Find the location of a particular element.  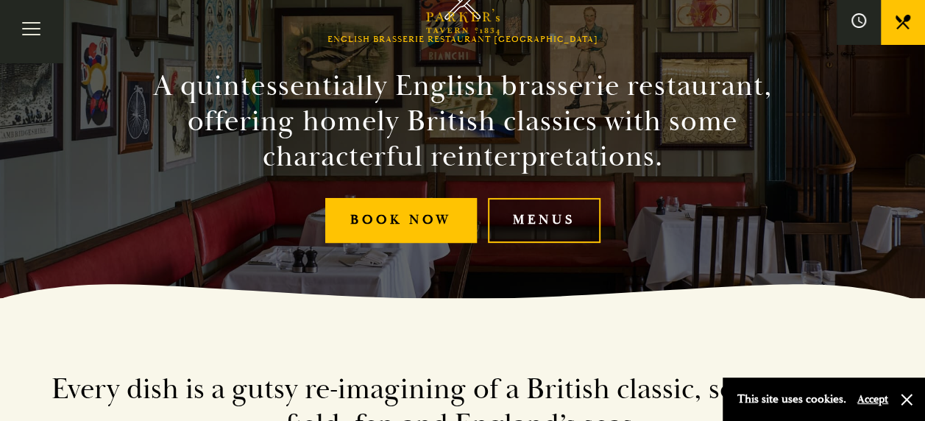

h2: A quintessentially English brasserie restaurant, offering homely British classics with some chara... is located at coordinates (463, 121).